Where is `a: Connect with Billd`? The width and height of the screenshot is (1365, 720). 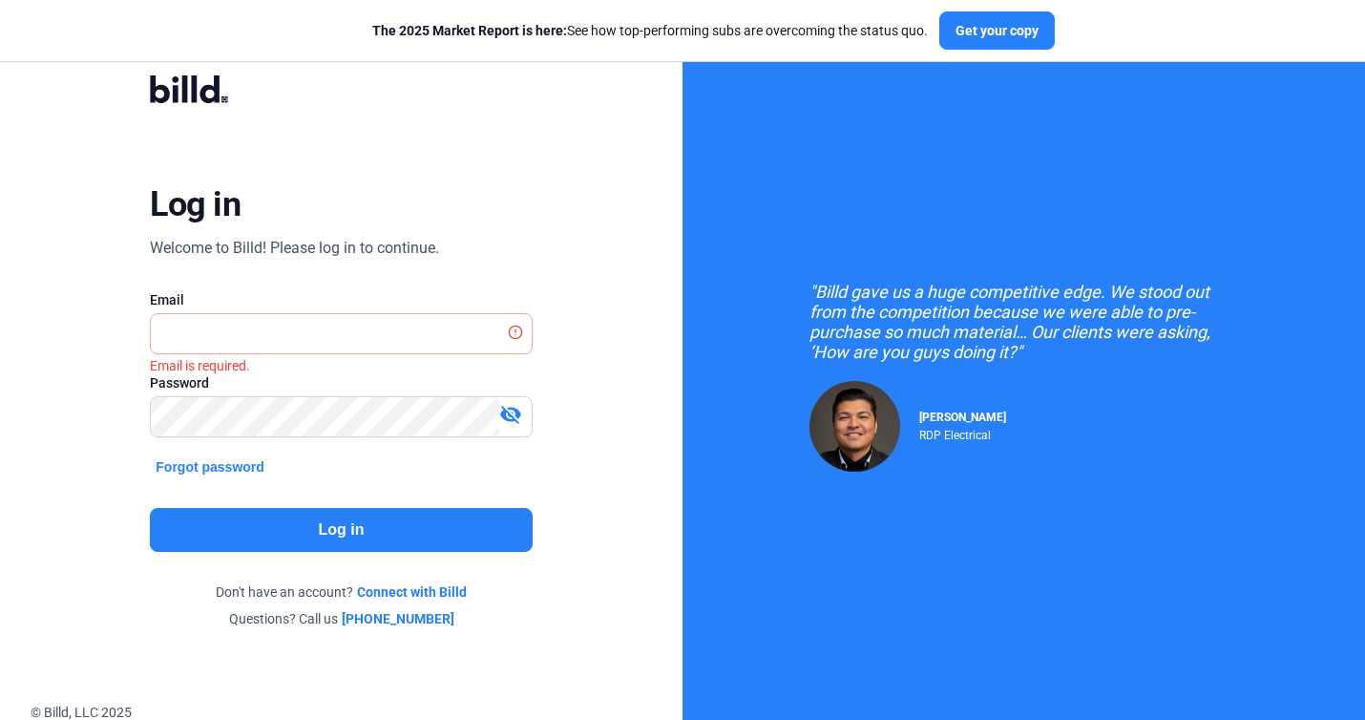 a: Connect with Billd is located at coordinates (411, 592).